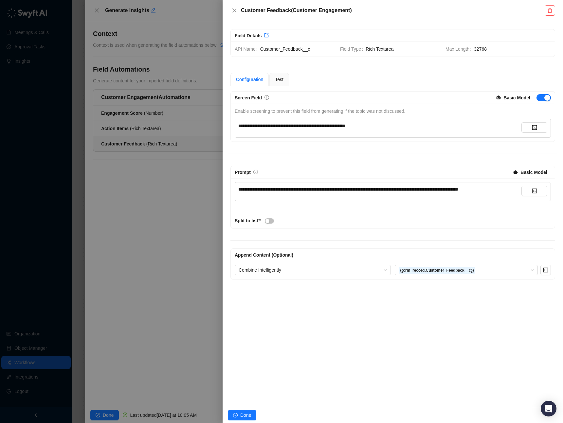 The width and height of the screenshot is (563, 423). I want to click on div: Open Intercom Messenger, so click(548, 409).